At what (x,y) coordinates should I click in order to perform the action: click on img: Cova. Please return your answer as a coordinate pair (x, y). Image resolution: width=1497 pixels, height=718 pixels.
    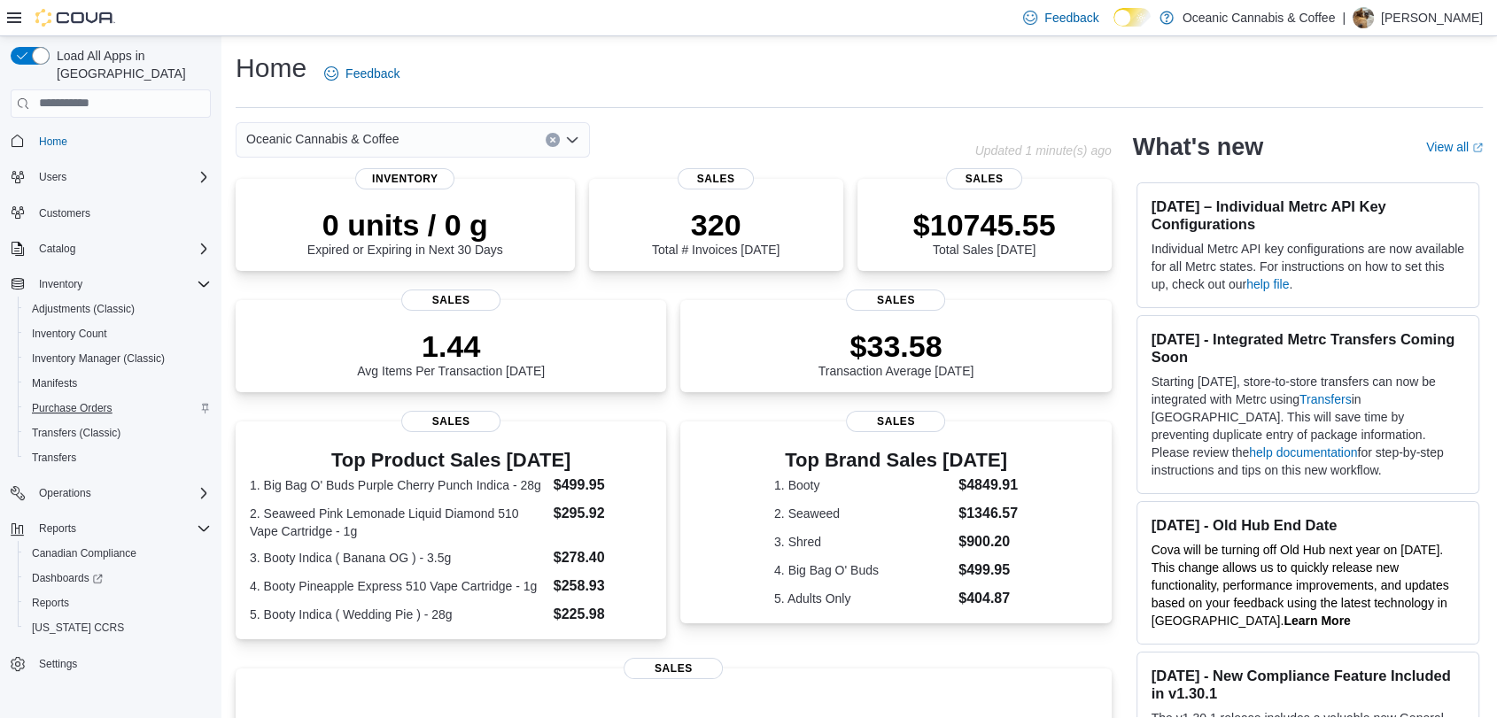
    Looking at the image, I should click on (75, 18).